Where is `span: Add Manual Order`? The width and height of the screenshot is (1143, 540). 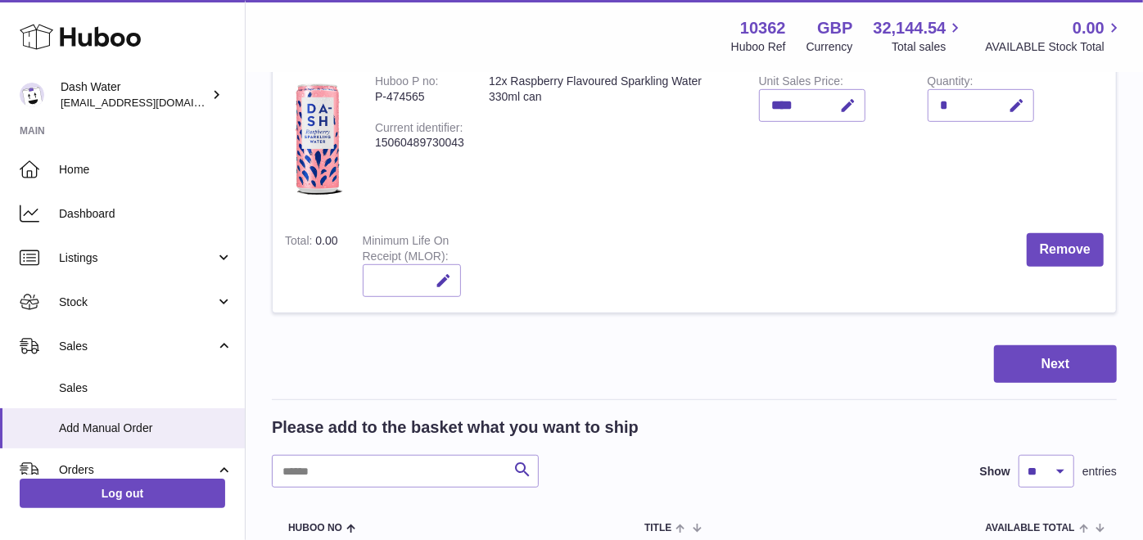
span: Add Manual Order is located at coordinates (146, 428).